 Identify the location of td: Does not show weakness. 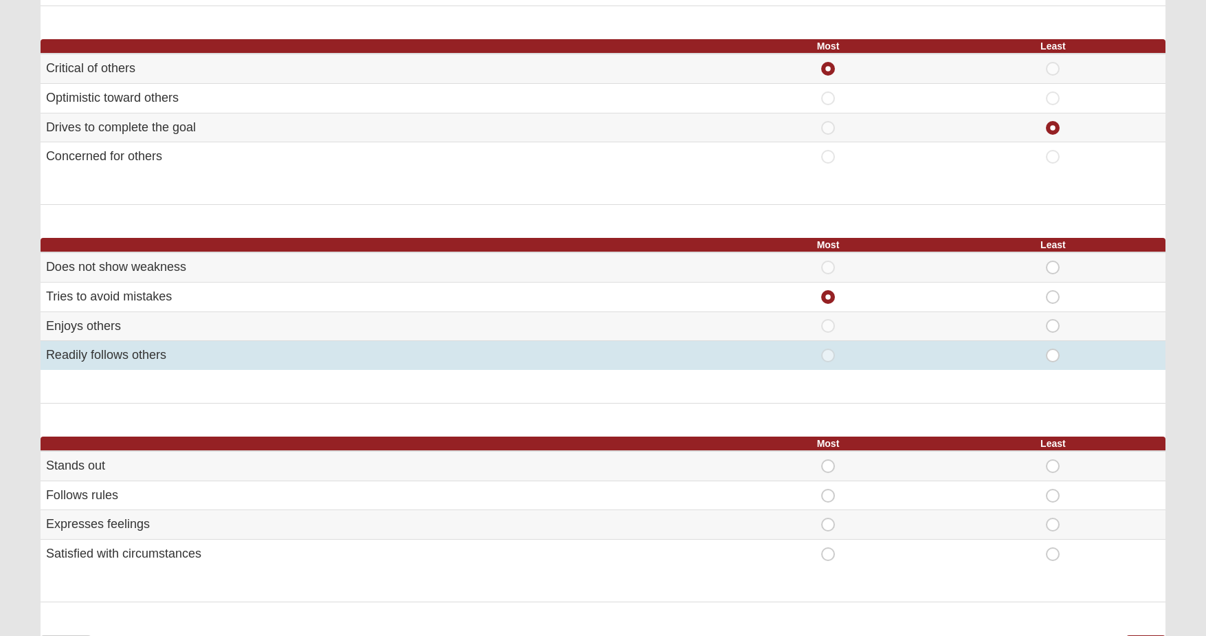
(378, 267).